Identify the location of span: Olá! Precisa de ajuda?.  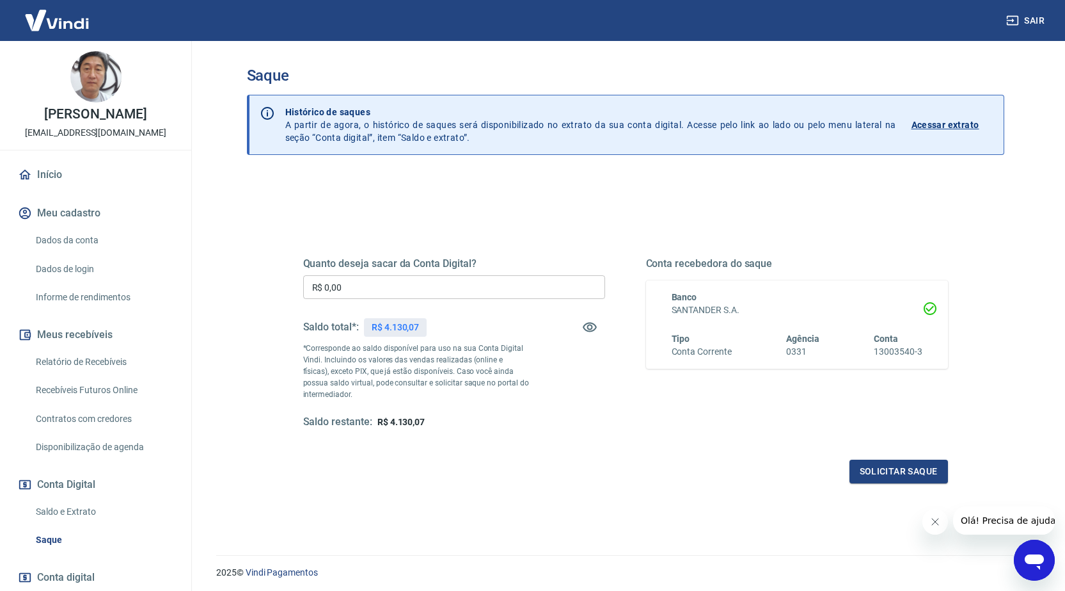
(58, 14).